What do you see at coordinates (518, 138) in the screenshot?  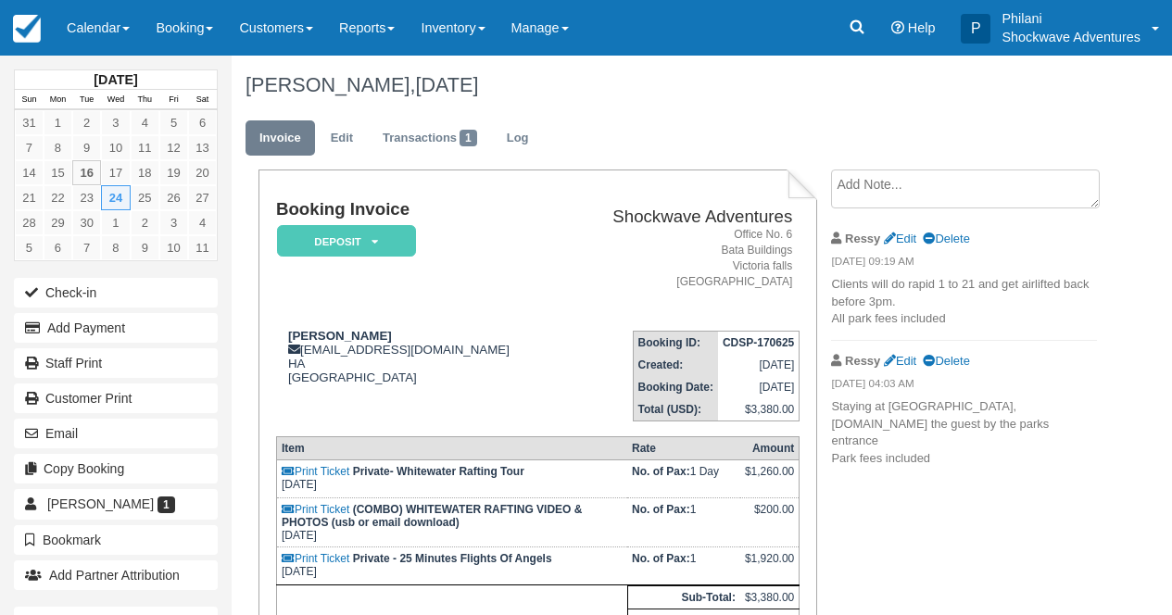 I see `a: Log` at bounding box center [518, 138].